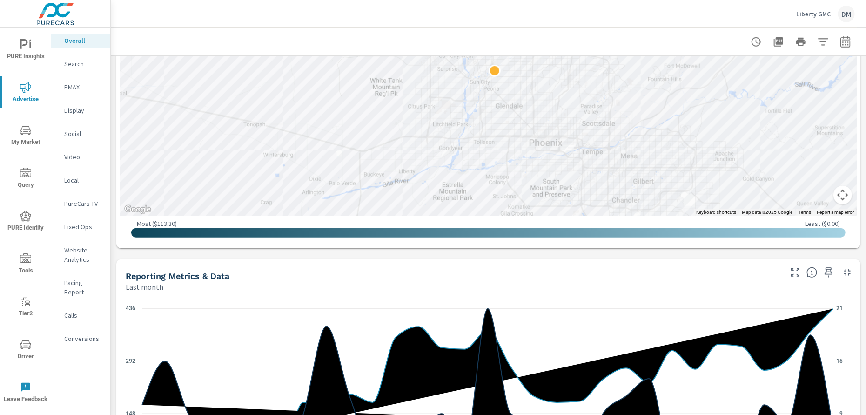  Describe the element at coordinates (144, 287) in the screenshot. I see `p: Last month` at that location.